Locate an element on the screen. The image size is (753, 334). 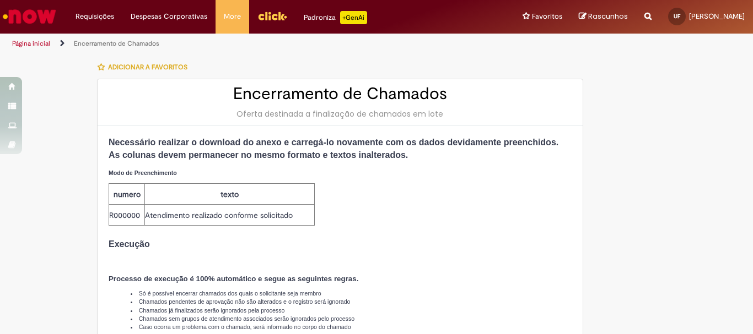
strong: texto is located at coordinates (229, 194).